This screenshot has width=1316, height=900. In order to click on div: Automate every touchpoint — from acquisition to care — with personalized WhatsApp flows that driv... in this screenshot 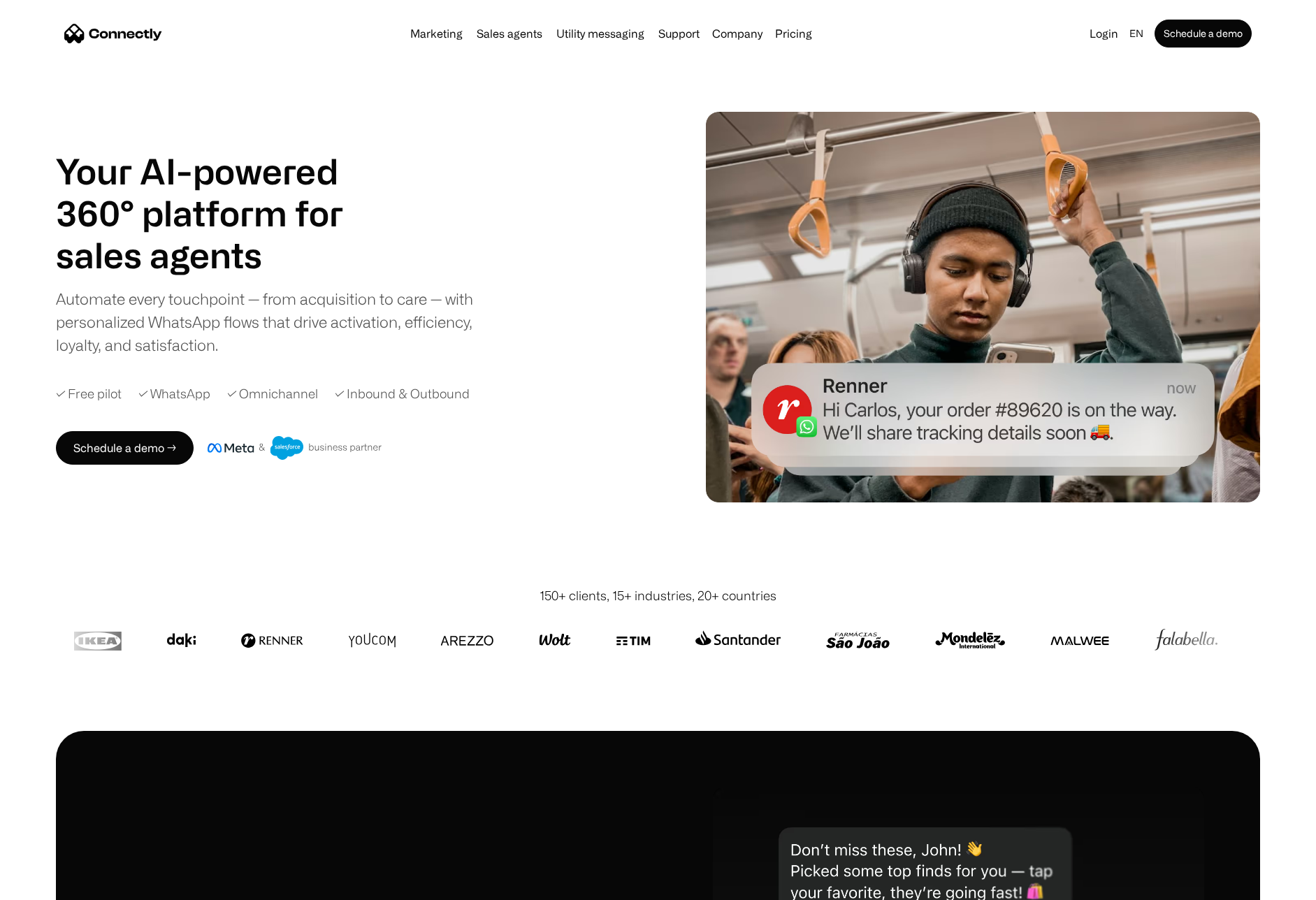, I will do `click(276, 321)`.